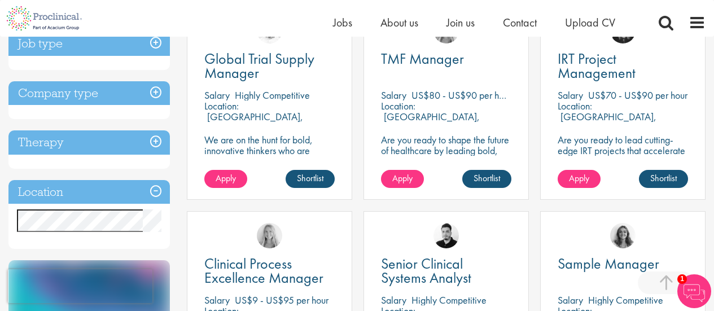  I want to click on p: US$80 - US$90 per hour, so click(461, 95).